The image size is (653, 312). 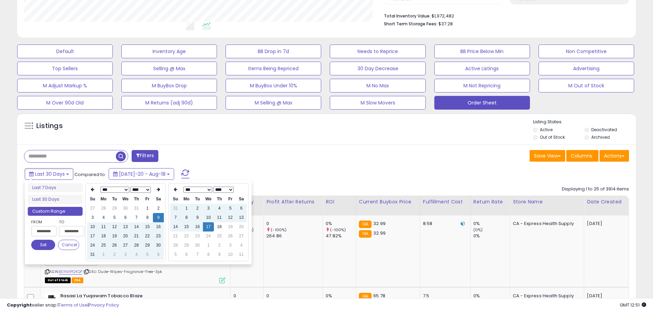 What do you see at coordinates (294, 236) in the screenshot?
I see `div: 264.86` at bounding box center [294, 236].